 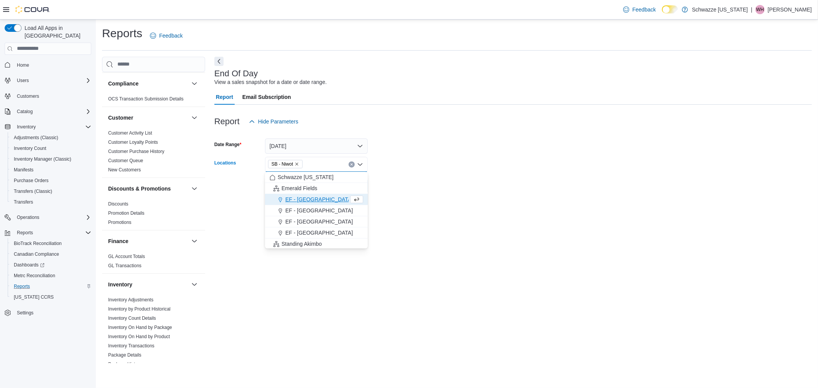 What do you see at coordinates (140, 327) in the screenshot?
I see `a: Inventory On Hand by Package` at bounding box center [140, 327].